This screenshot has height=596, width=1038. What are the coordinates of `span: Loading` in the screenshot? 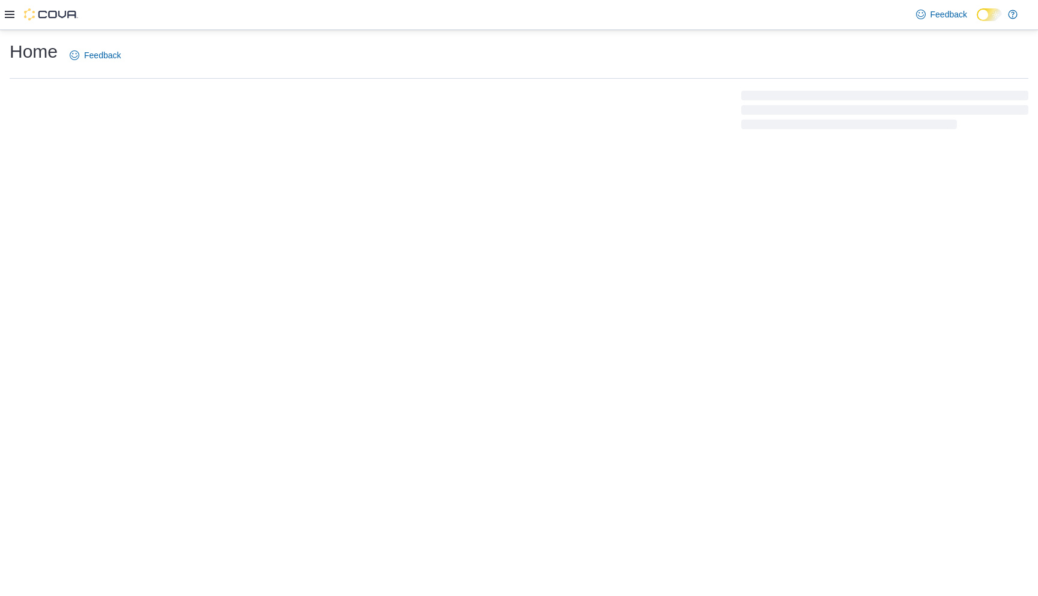 It's located at (885, 112).